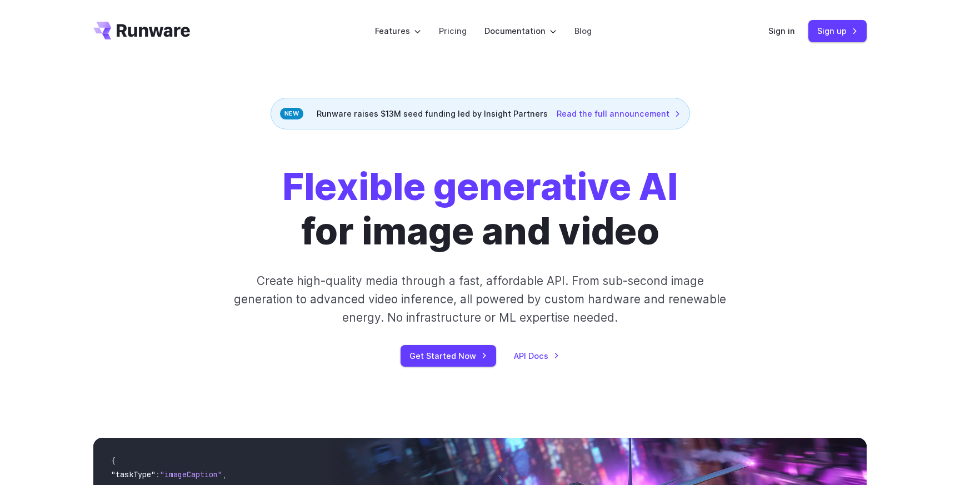  Describe the element at coordinates (448, 355) in the screenshot. I see `a: Get Started Now` at that location.